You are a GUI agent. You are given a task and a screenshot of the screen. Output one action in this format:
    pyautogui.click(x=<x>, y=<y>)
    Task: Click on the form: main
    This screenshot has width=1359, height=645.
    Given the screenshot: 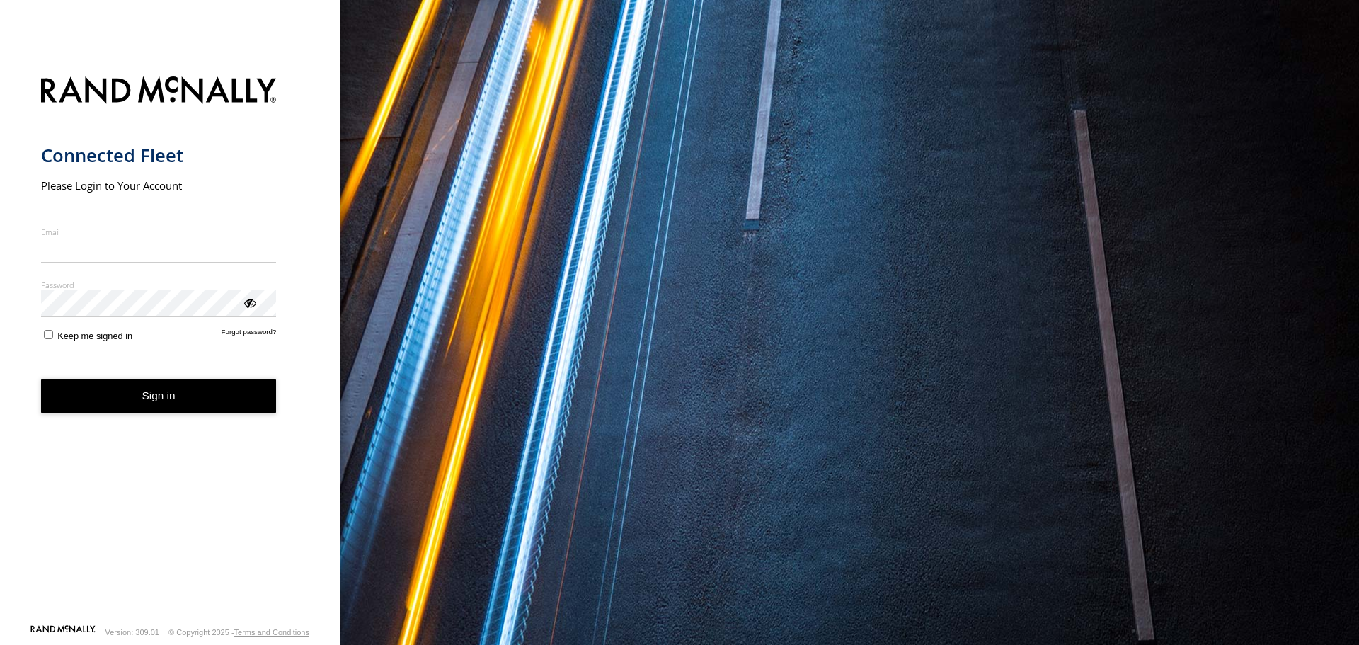 What is the action you would take?
    pyautogui.click(x=170, y=345)
    